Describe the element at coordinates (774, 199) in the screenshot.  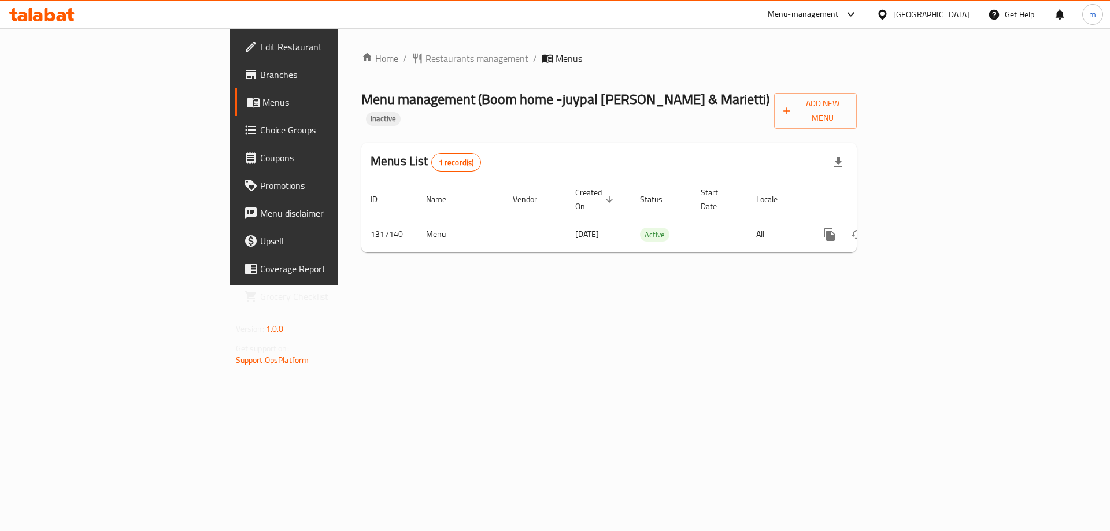
I see `span: Locale` at that location.